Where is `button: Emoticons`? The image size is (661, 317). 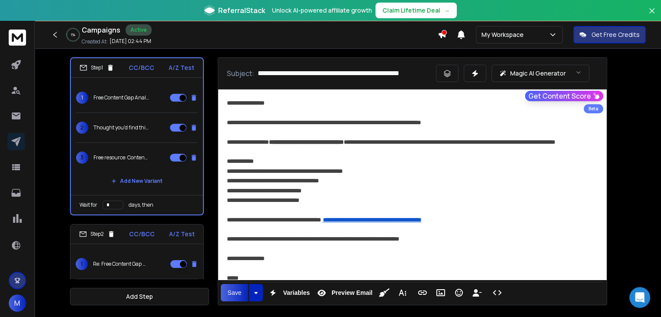 button: Emoticons is located at coordinates (459, 293).